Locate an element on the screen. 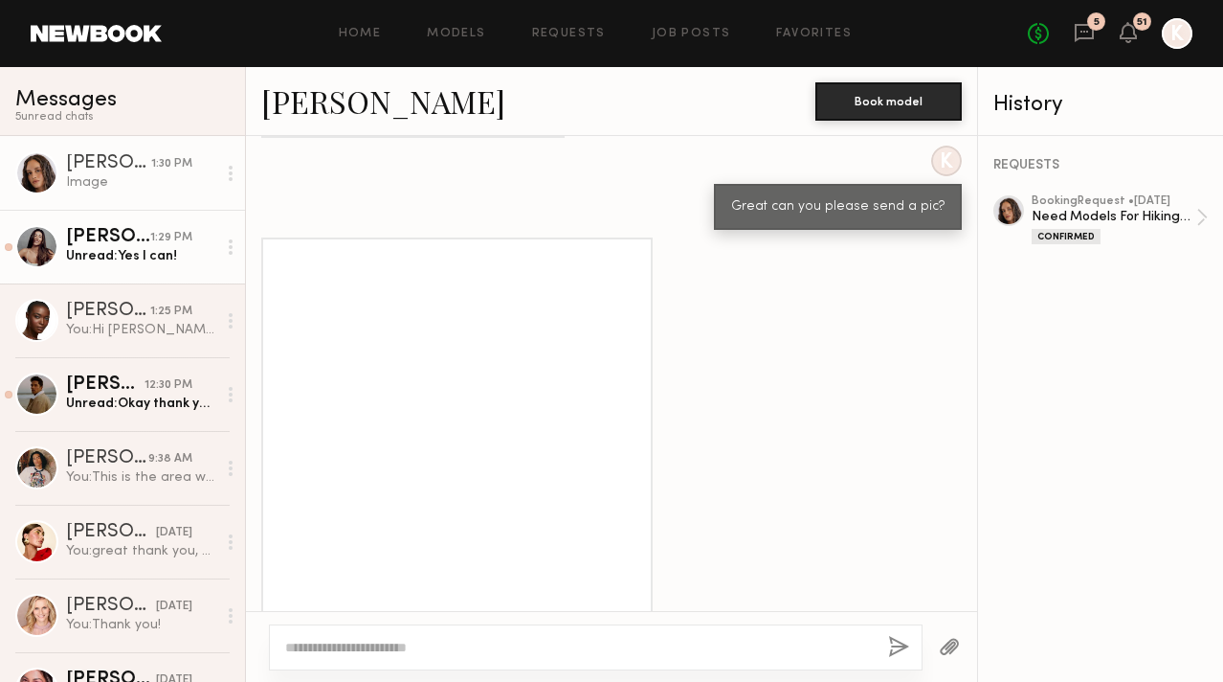 The image size is (1223, 682). div: Image is located at coordinates (141, 182).